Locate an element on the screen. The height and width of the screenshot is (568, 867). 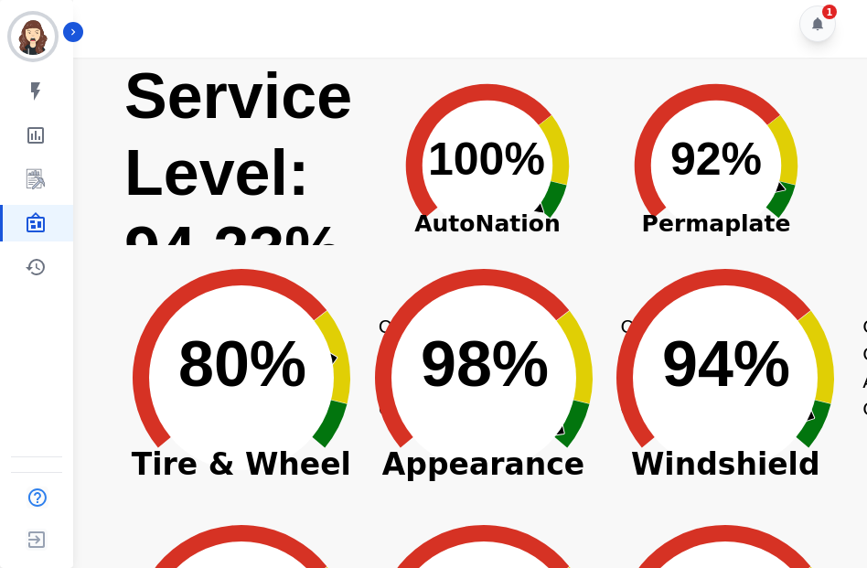
text: Service Level: 94.23% is located at coordinates (238, 173).